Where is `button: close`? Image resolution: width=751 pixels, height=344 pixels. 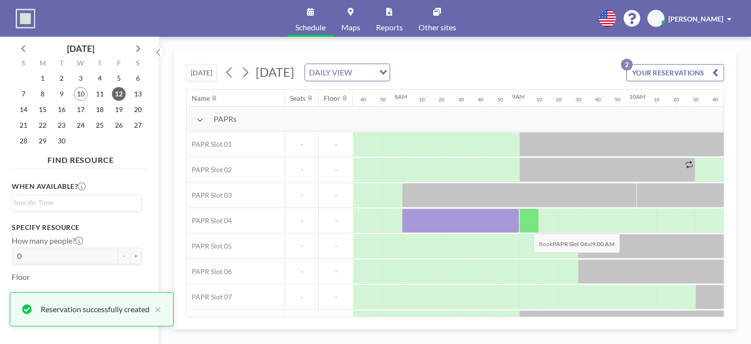
button: close is located at coordinates (155, 309).